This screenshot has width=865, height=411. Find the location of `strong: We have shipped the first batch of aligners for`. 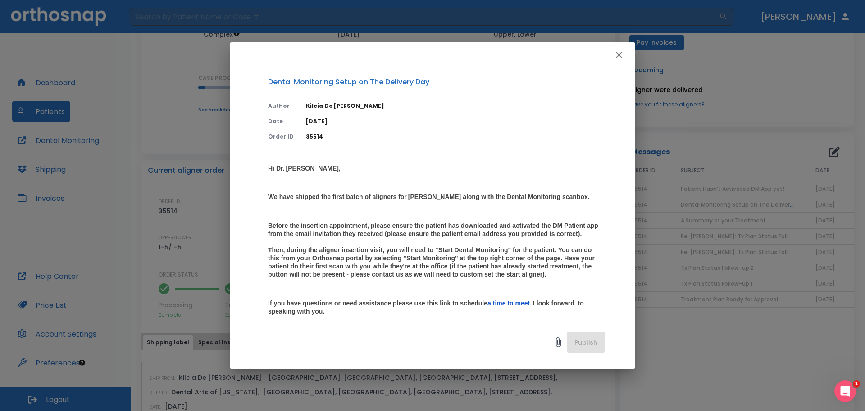

strong: We have shipped the first batch of aligners for is located at coordinates (338, 197).